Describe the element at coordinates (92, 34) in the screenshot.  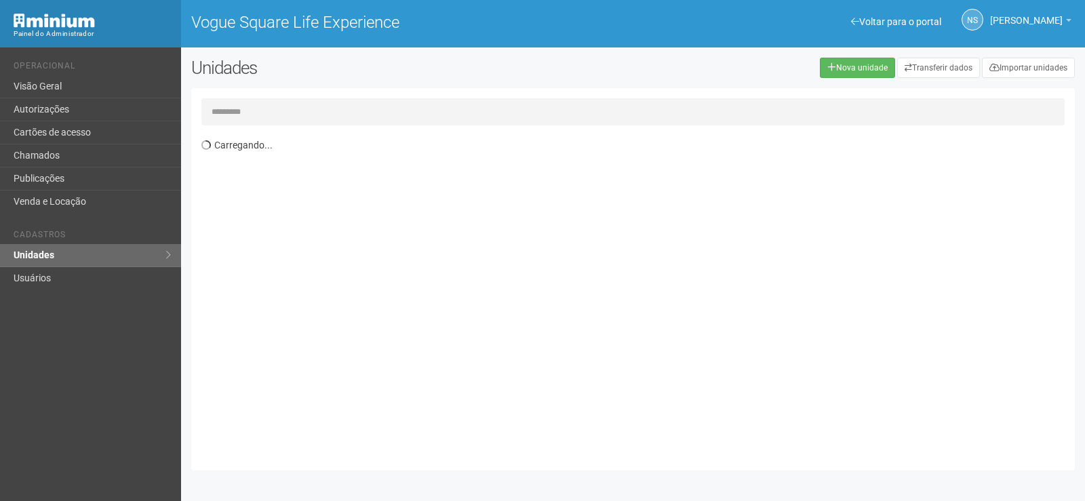
I see `div: Painel do Administrador` at that location.